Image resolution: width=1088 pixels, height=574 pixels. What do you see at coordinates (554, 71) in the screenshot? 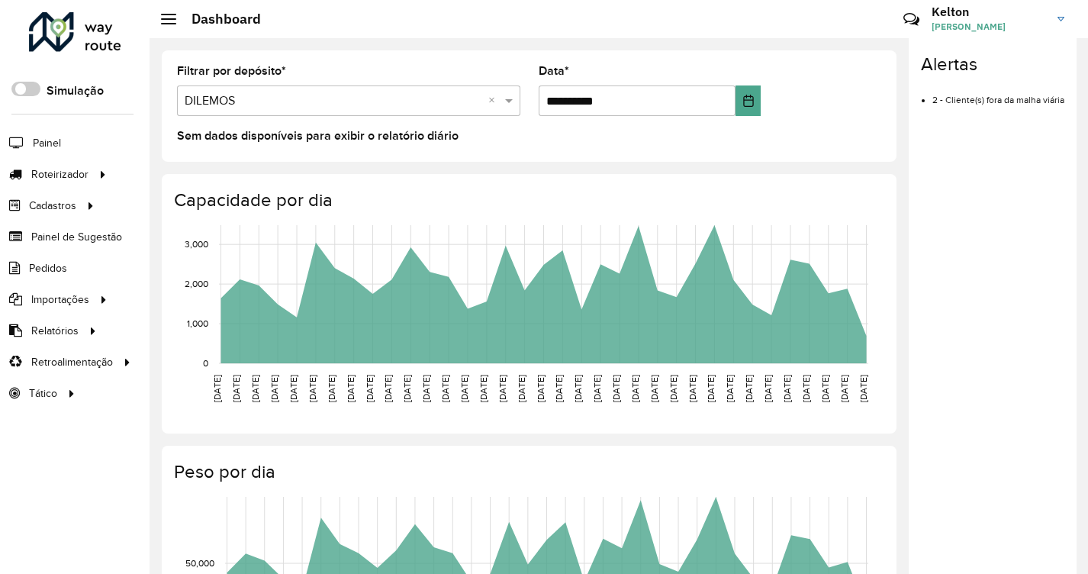
I see `label: Data` at bounding box center [554, 71].